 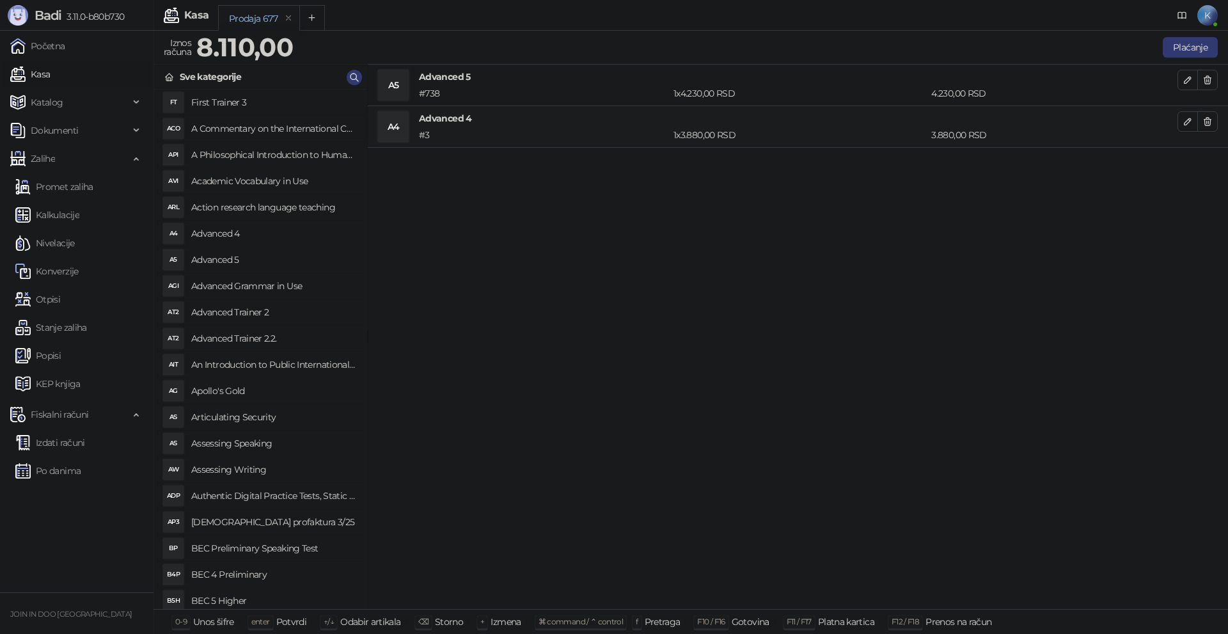 I want to click on div: B5H, so click(x=173, y=600).